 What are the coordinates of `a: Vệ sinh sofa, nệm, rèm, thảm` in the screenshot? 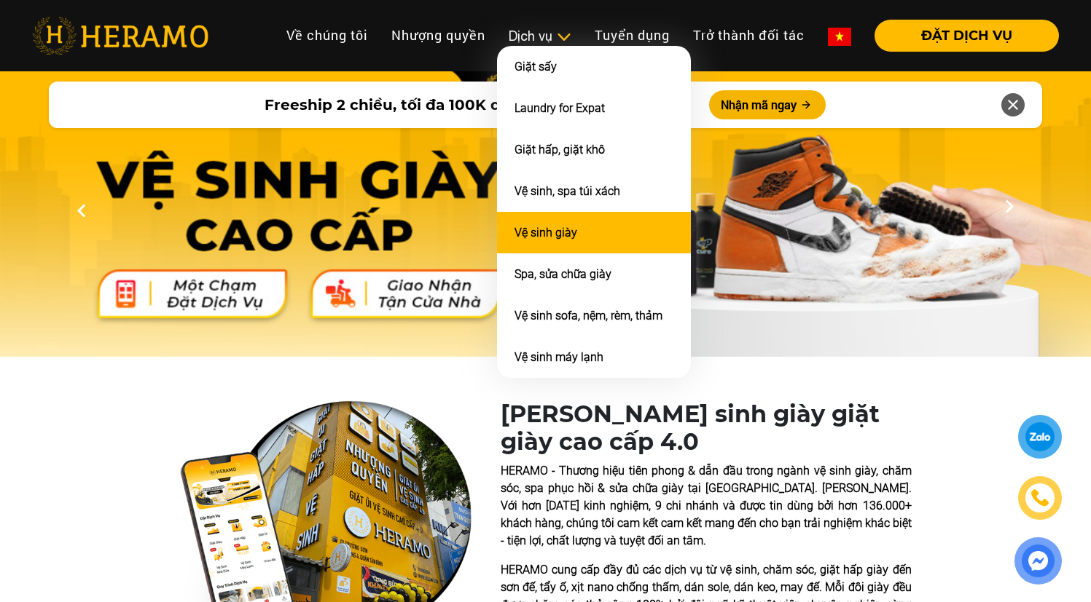 It's located at (588, 315).